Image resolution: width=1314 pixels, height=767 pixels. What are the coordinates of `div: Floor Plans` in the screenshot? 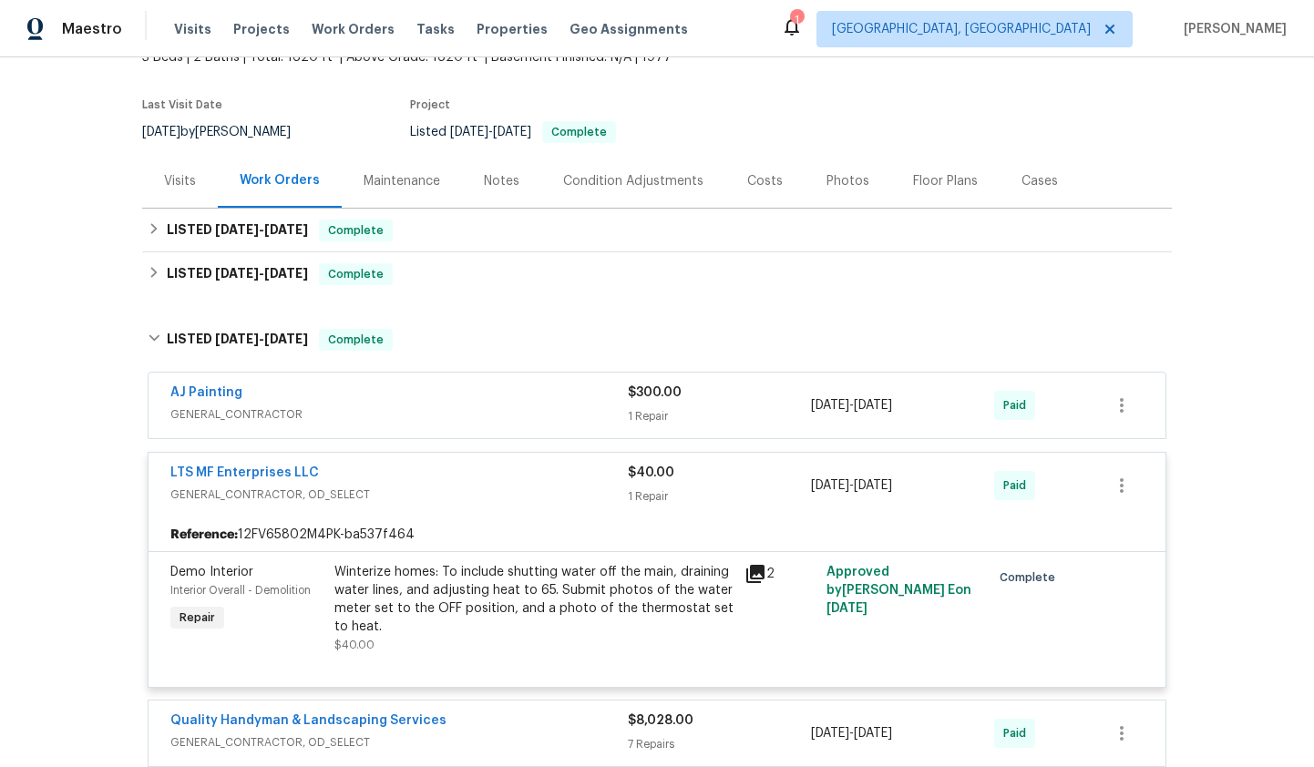 It's located at (945, 181).